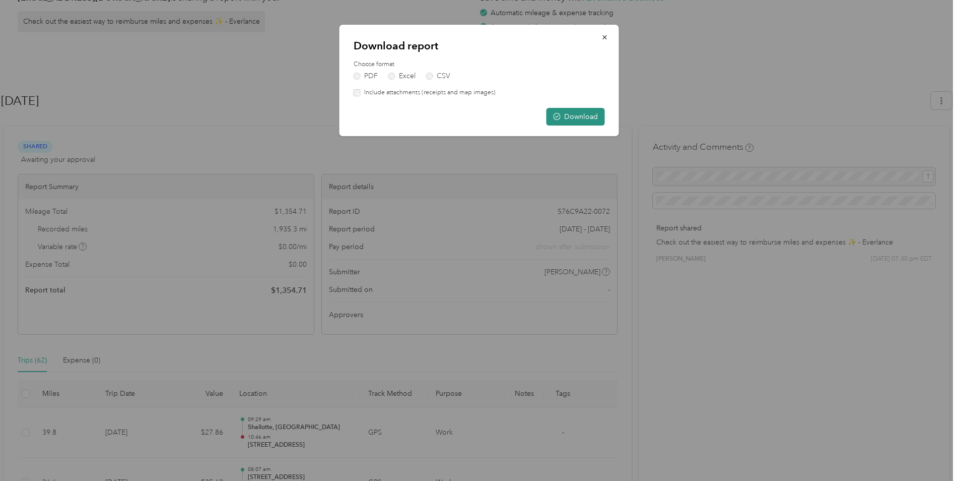 The width and height of the screenshot is (958, 481). Describe the element at coordinates (428, 93) in the screenshot. I see `label: Include attachments (receipts and map images)` at that location.